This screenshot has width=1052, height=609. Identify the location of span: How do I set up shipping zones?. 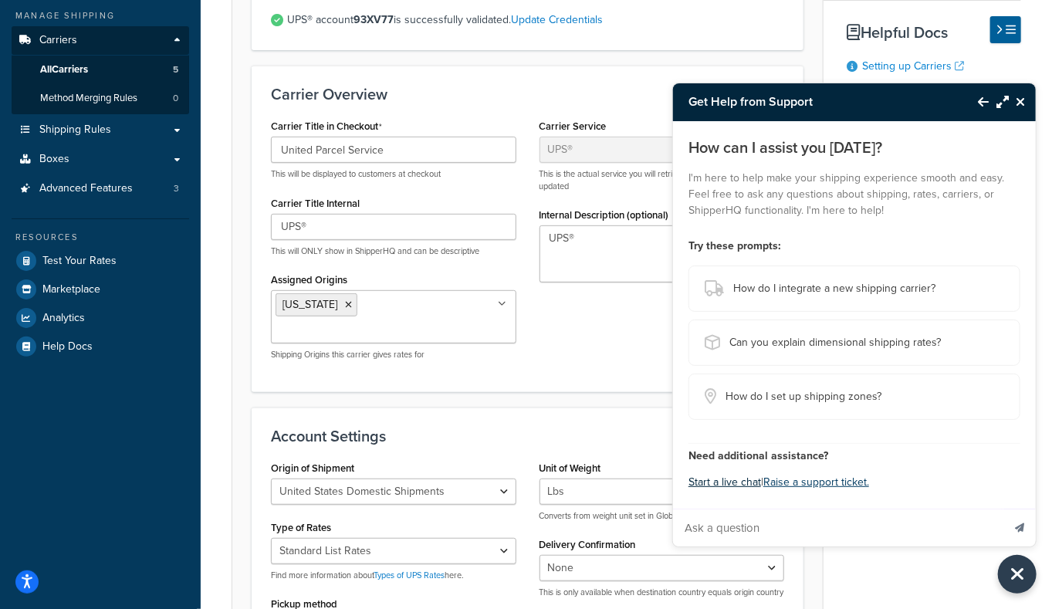
(803, 397).